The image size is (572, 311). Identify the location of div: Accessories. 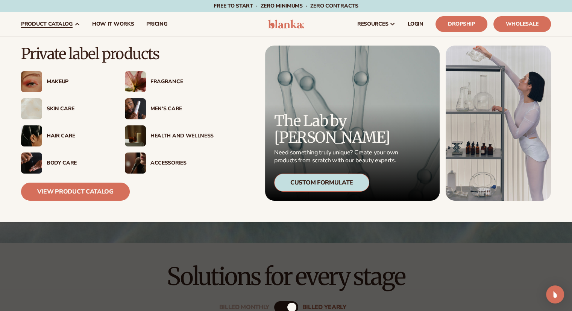
(182, 163).